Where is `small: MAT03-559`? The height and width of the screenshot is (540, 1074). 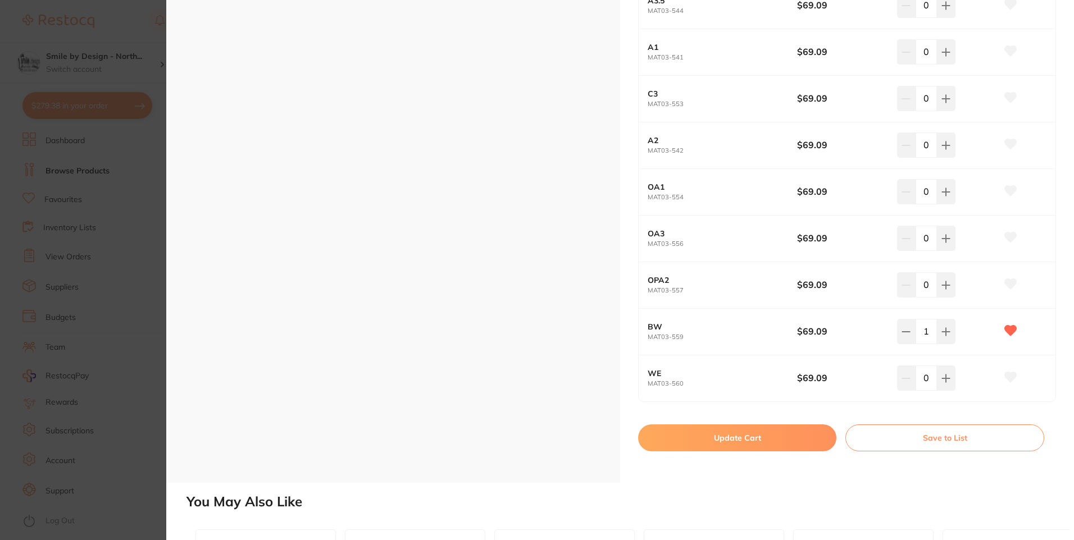 small: MAT03-559 is located at coordinates (722, 337).